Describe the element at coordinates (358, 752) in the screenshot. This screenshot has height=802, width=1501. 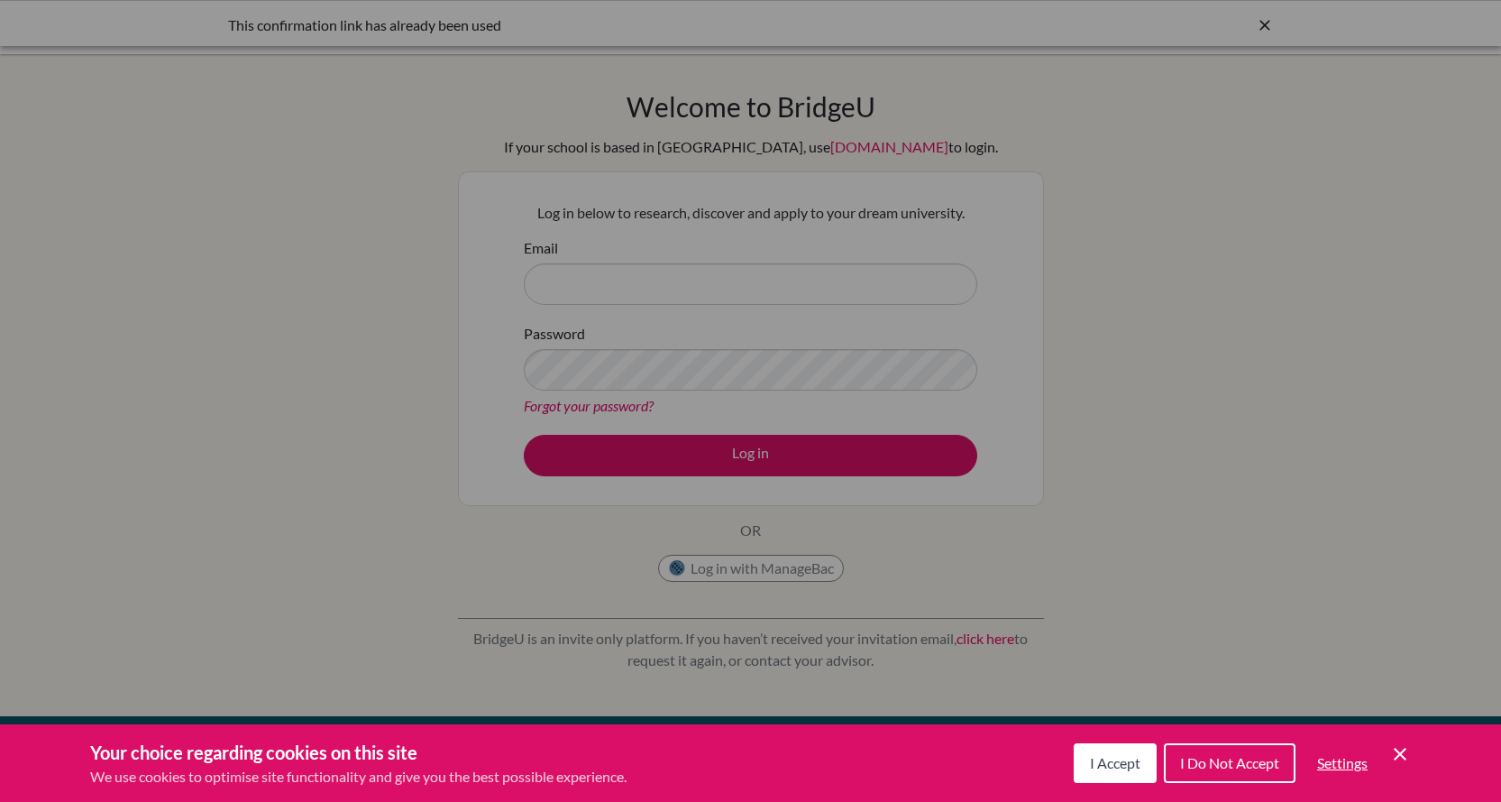
I see `h3: Your choice regarding cookies on this site` at that location.